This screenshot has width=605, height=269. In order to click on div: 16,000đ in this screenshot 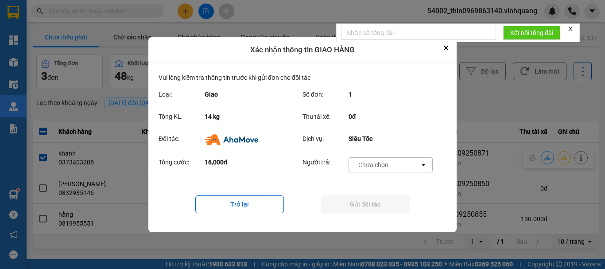, I will do `click(250, 165)`.